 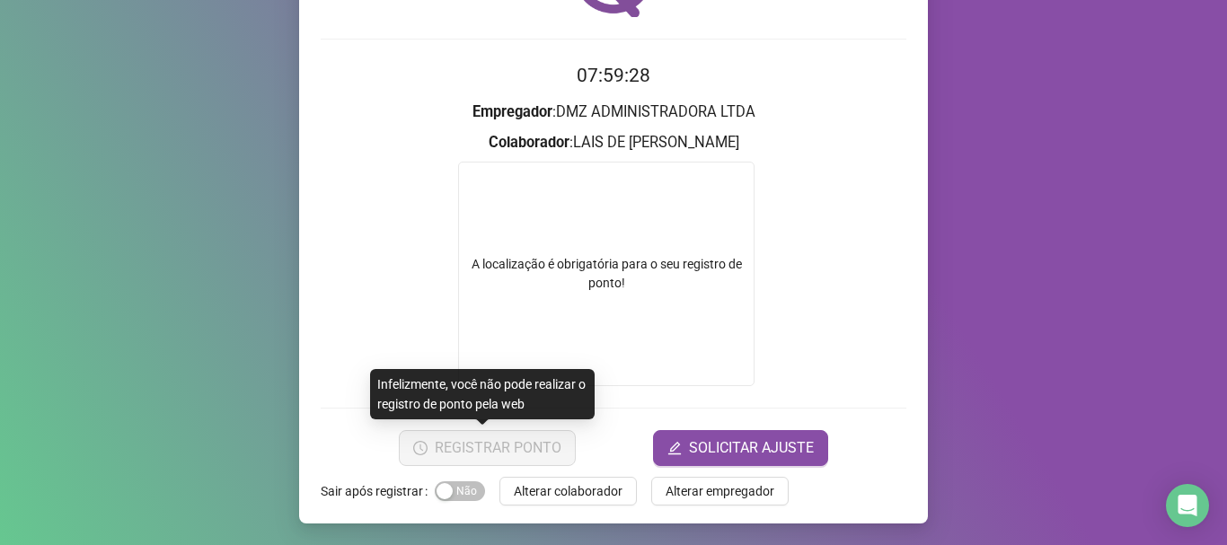 What do you see at coordinates (751, 448) in the screenshot?
I see `span: SOLICITAR AJUSTE` at bounding box center [751, 448].